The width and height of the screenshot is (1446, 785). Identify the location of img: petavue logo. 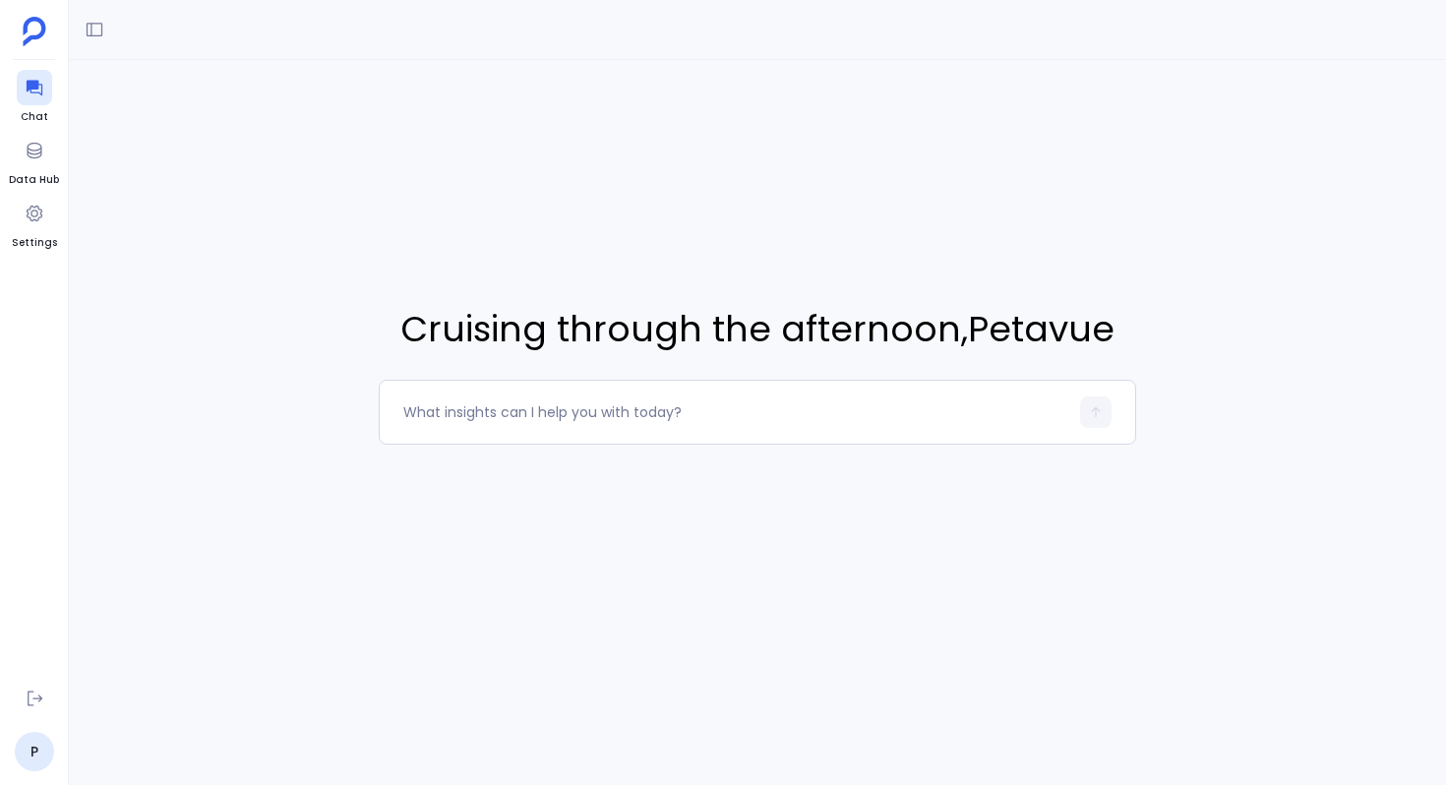
(34, 31).